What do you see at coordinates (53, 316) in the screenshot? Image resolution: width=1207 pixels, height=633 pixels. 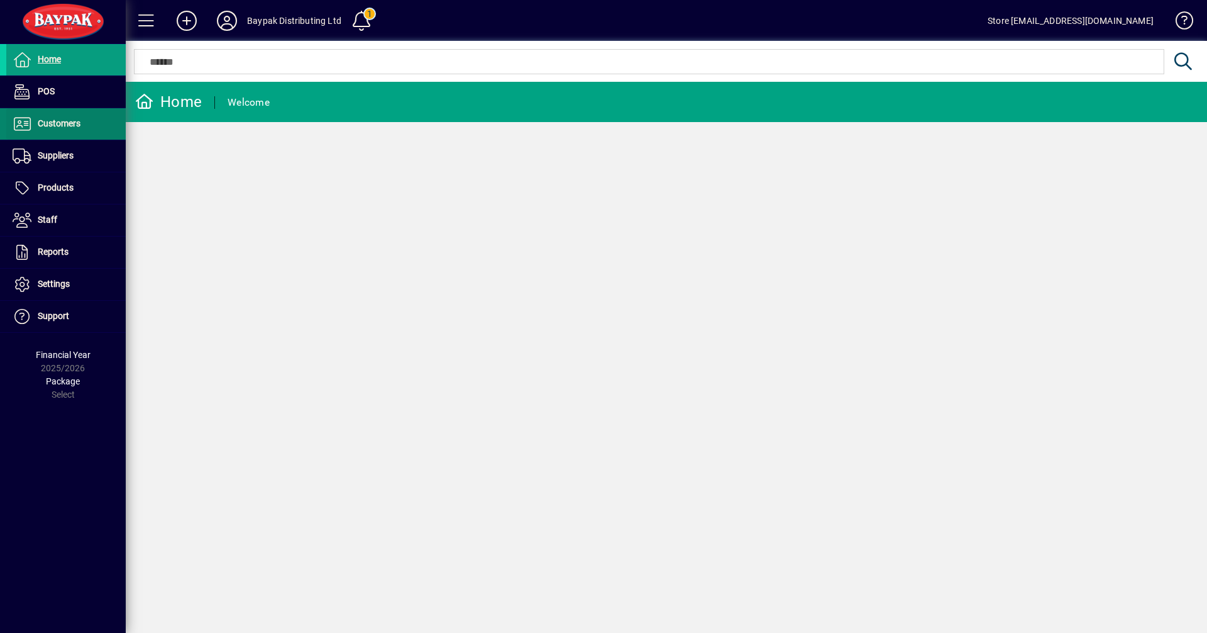 I see `span: Support` at bounding box center [53, 316].